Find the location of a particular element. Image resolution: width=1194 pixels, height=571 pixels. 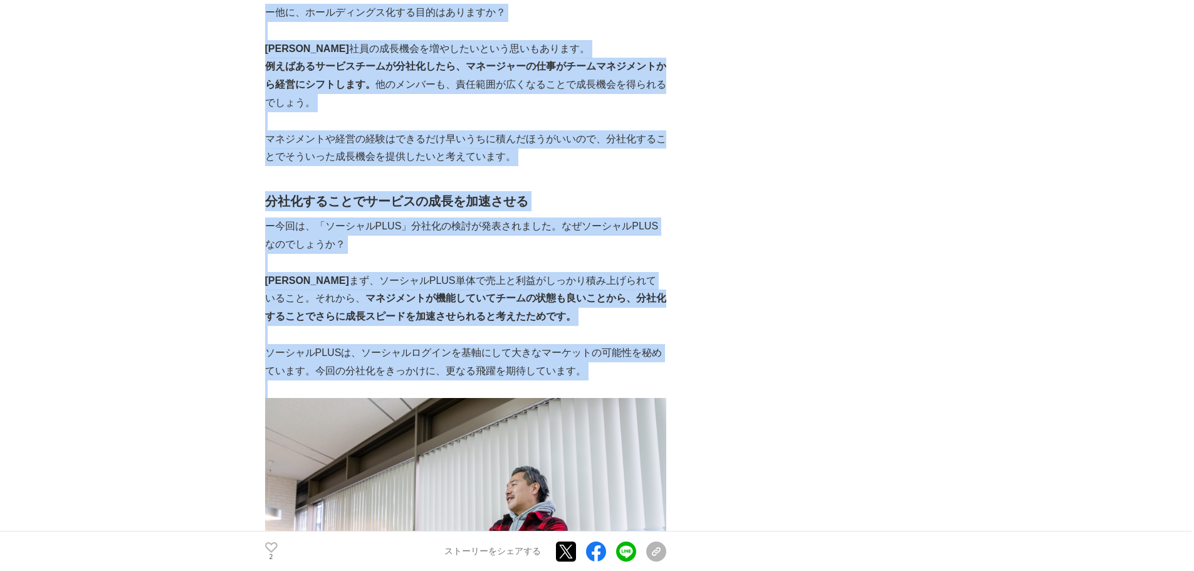

p: ストーリーをシェアする is located at coordinates (493, 552).